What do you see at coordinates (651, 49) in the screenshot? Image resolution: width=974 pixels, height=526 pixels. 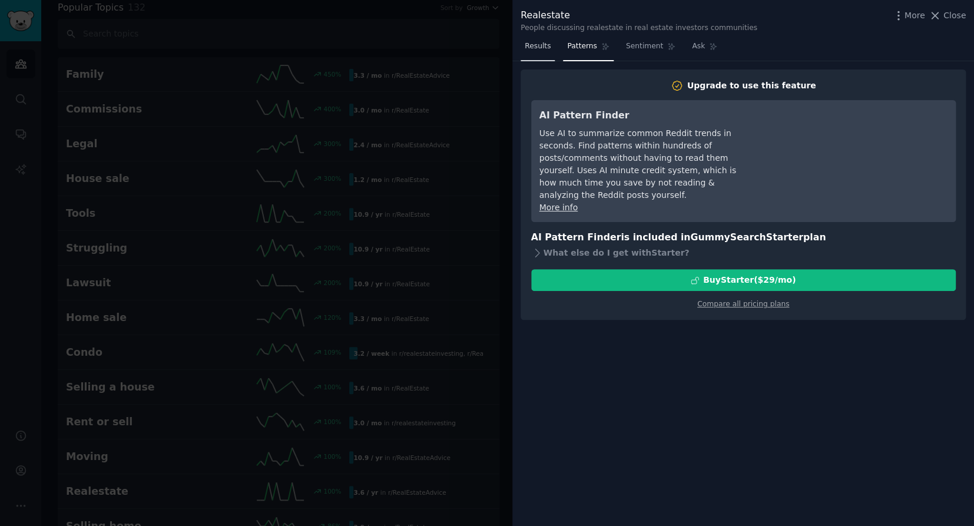 I see `a: Sentiment` at bounding box center [651, 49].